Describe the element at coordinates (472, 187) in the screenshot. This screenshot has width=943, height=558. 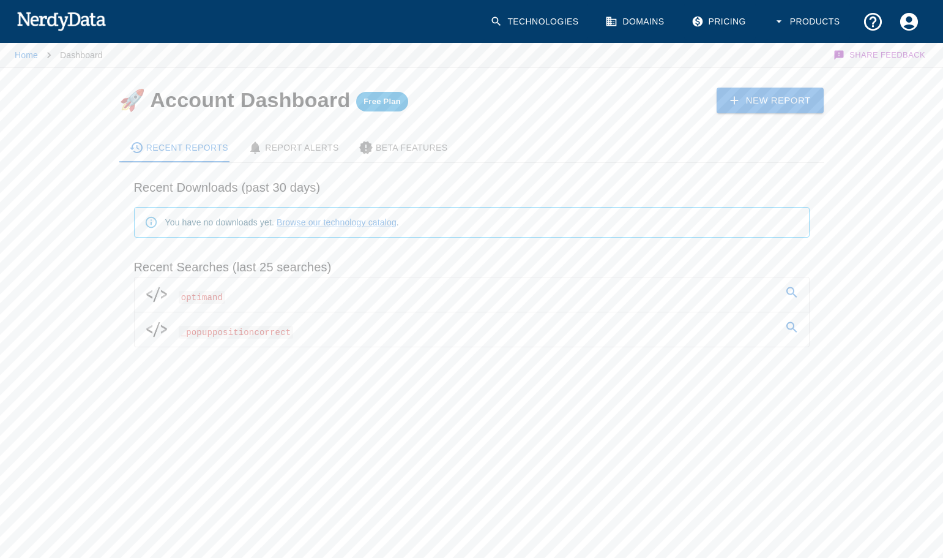
I see `h6: Recent Downloads (past 30 days)` at that location.